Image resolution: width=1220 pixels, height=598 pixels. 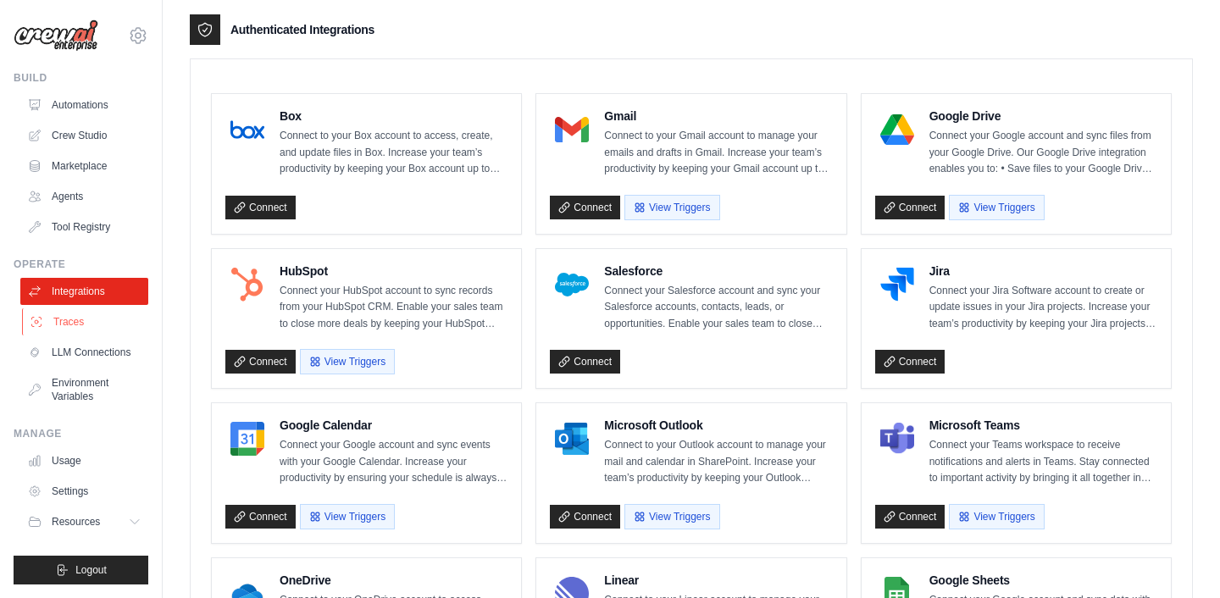 I want to click on img: Google Drive Logo, so click(x=897, y=130).